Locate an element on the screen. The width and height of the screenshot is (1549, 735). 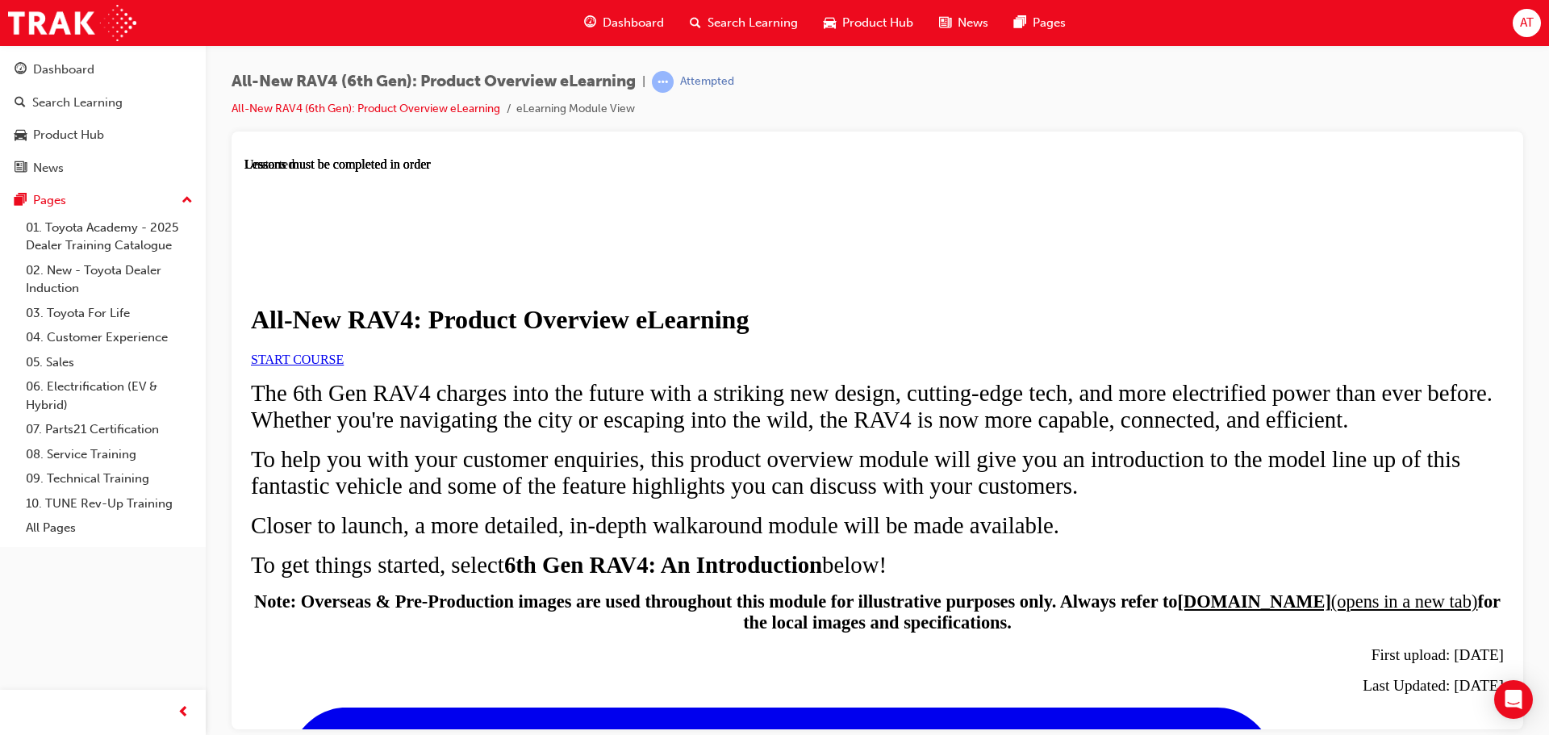
a: 07. Parts21 Certification is located at coordinates (109, 429).